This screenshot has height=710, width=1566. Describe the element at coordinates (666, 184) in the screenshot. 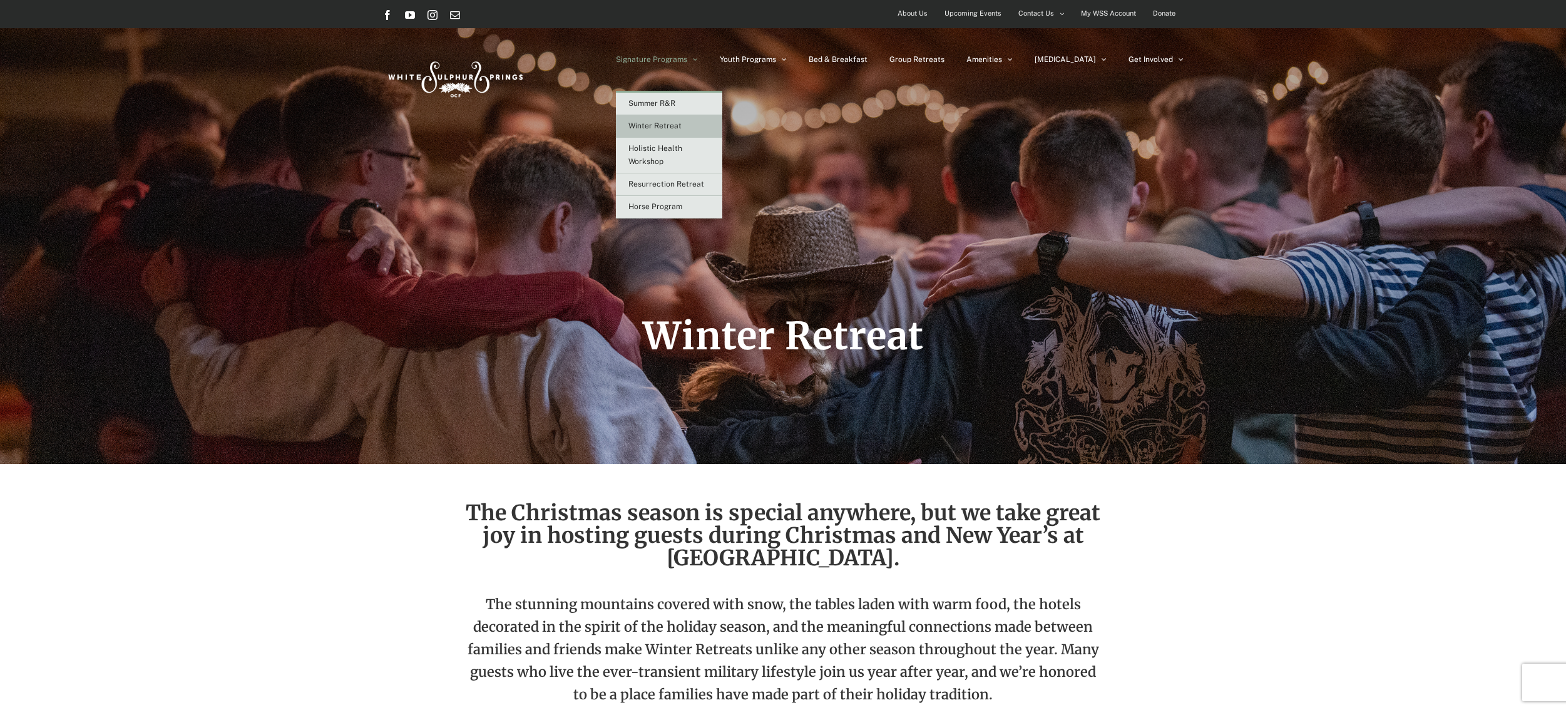

I see `span: Resurrection Retreat` at that location.